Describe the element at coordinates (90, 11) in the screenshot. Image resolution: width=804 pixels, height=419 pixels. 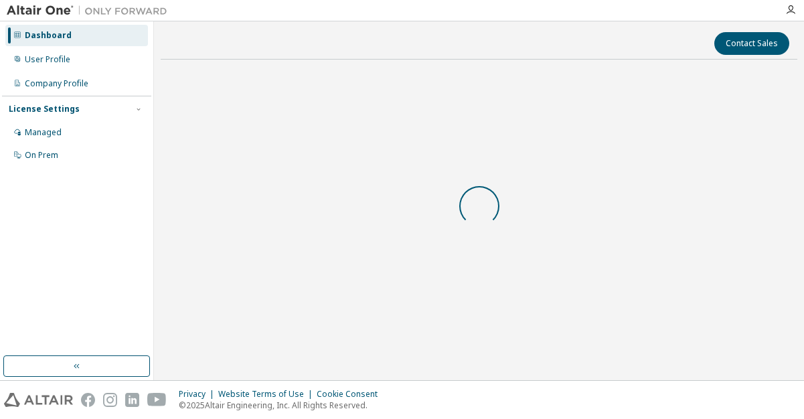
I see `img: Altair One` at that location.